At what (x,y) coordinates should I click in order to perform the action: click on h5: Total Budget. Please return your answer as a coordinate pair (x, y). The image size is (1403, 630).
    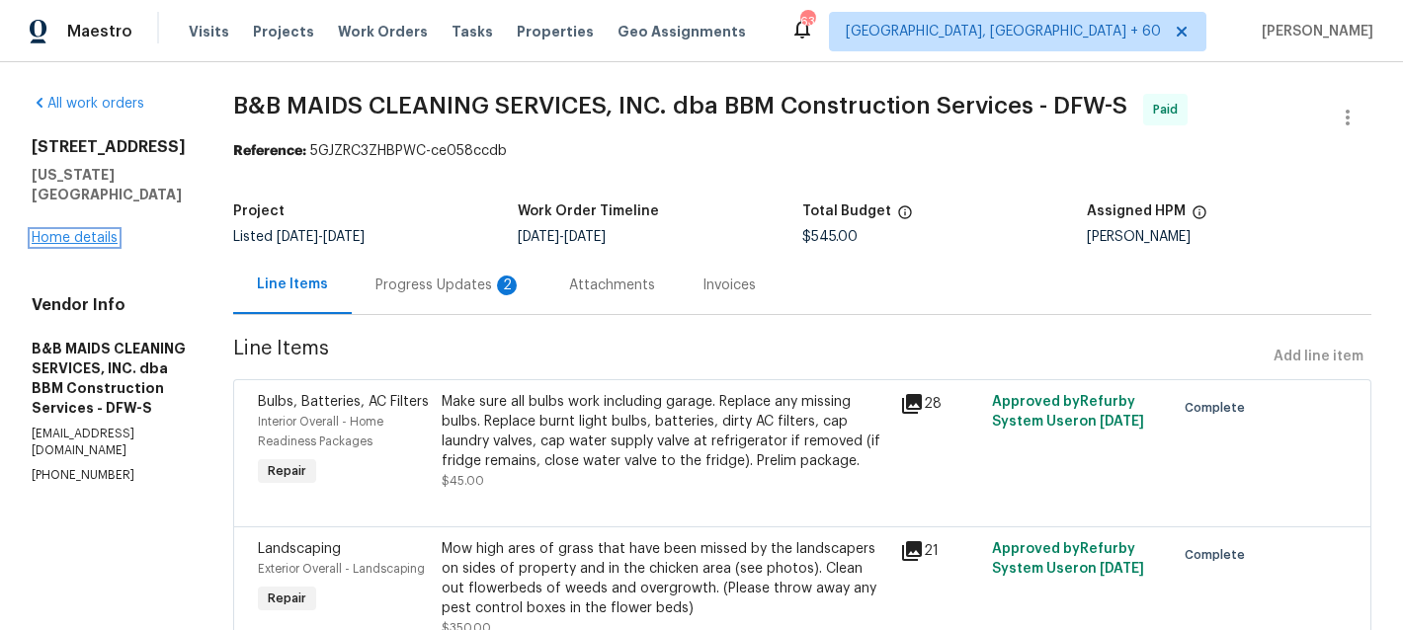
    Looking at the image, I should click on (847, 211).